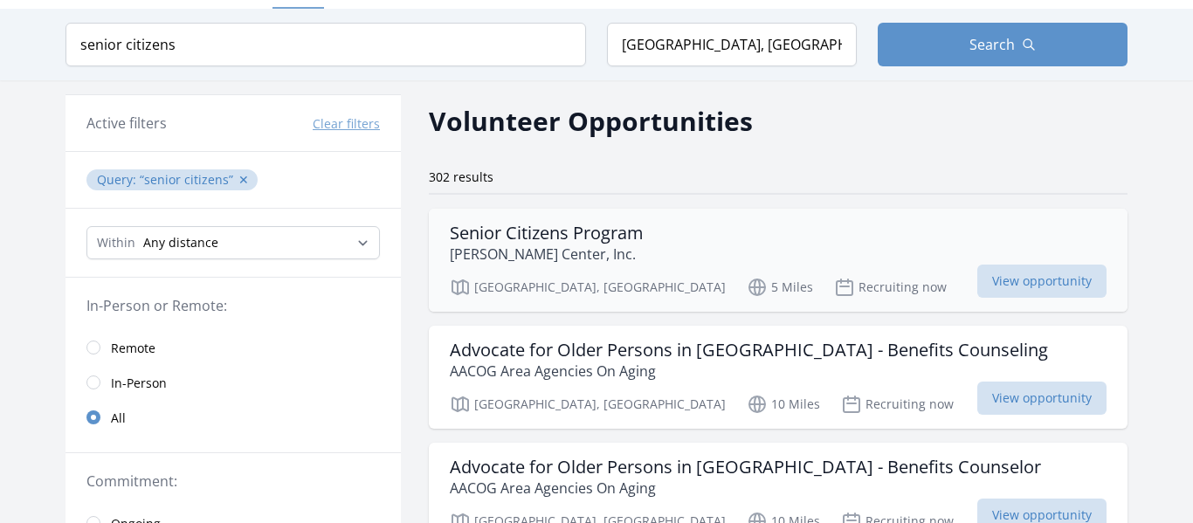  Describe the element at coordinates (233, 348) in the screenshot. I see `a: Remote` at that location.